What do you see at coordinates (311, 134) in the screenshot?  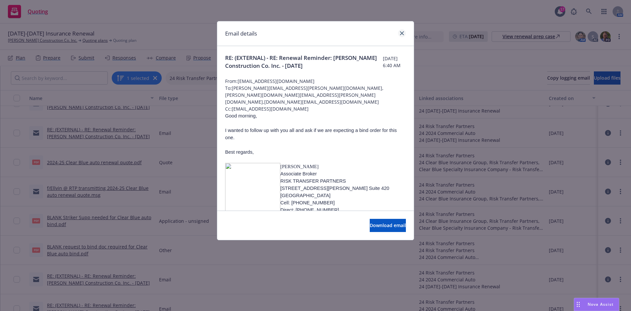 I see `span: I wanted to follow up with you all and ask if we are expecting a bind order for this one.` at bounding box center [311, 134].